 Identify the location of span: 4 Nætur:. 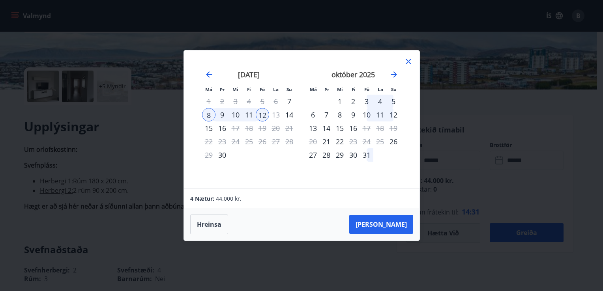
(202, 198).